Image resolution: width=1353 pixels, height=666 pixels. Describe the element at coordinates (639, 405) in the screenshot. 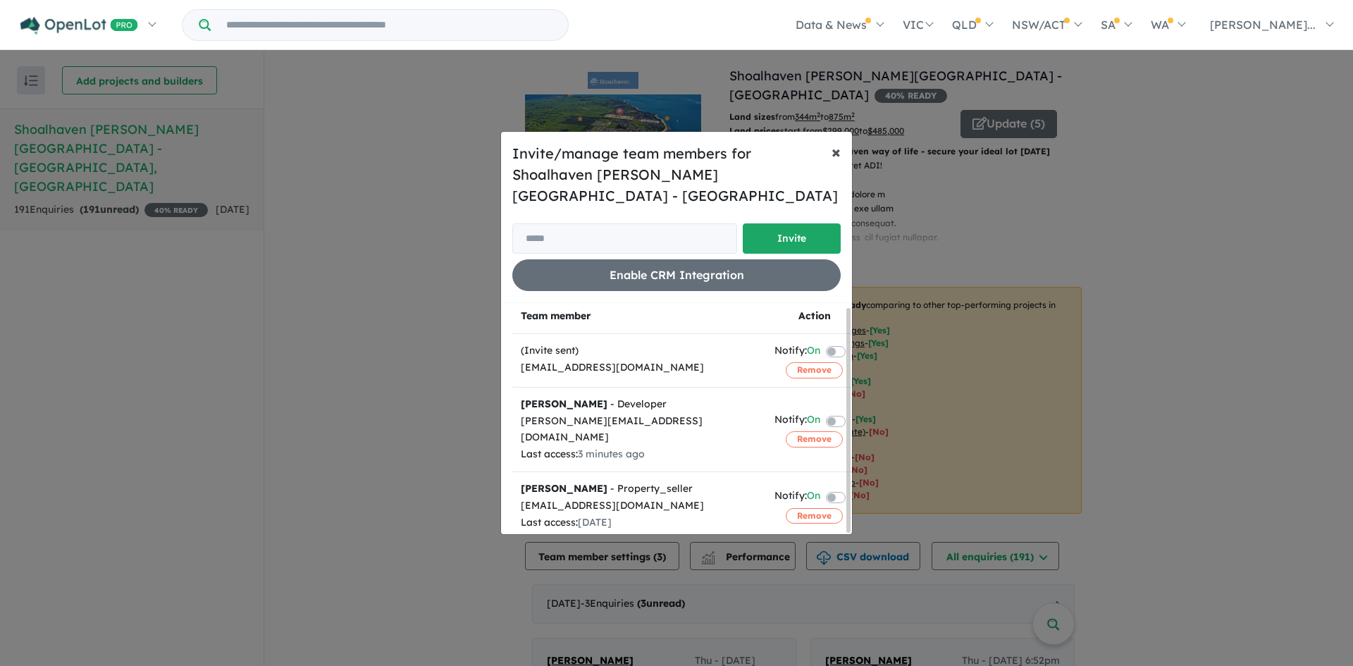

I see `div: - Developer` at that location.